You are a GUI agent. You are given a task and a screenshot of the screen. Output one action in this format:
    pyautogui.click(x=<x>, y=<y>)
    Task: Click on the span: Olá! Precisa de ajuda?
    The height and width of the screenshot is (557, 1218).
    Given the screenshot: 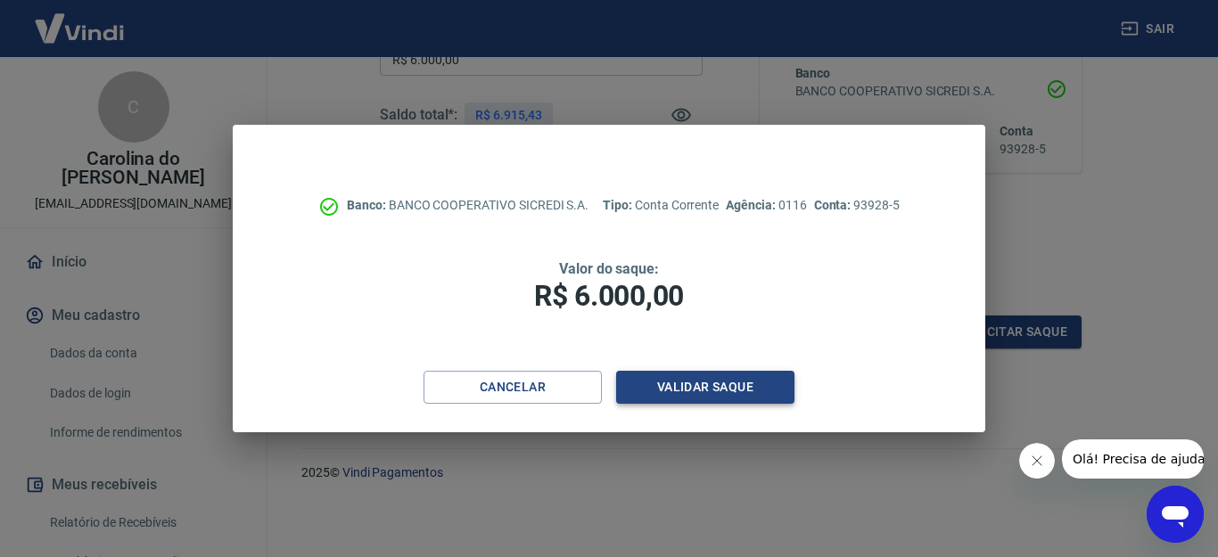 What is the action you would take?
    pyautogui.click(x=80, y=20)
    